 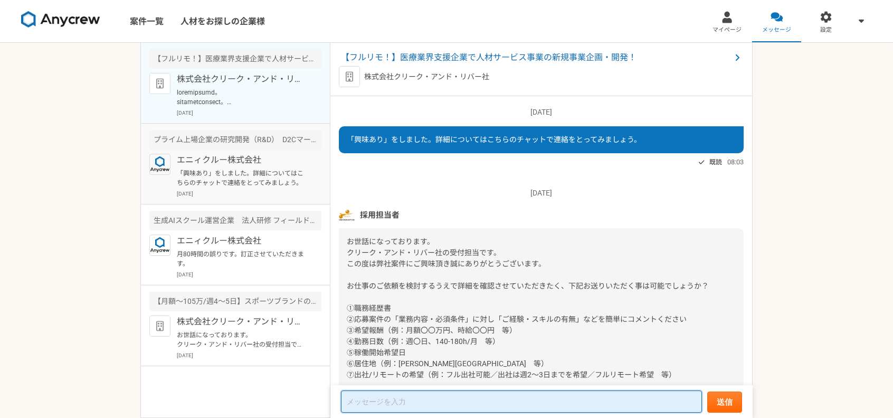 I want to click on div: 【月額～105万/週4～5日】スポーツブランドのECマーケティングマネージャー！, so click(x=235, y=301).